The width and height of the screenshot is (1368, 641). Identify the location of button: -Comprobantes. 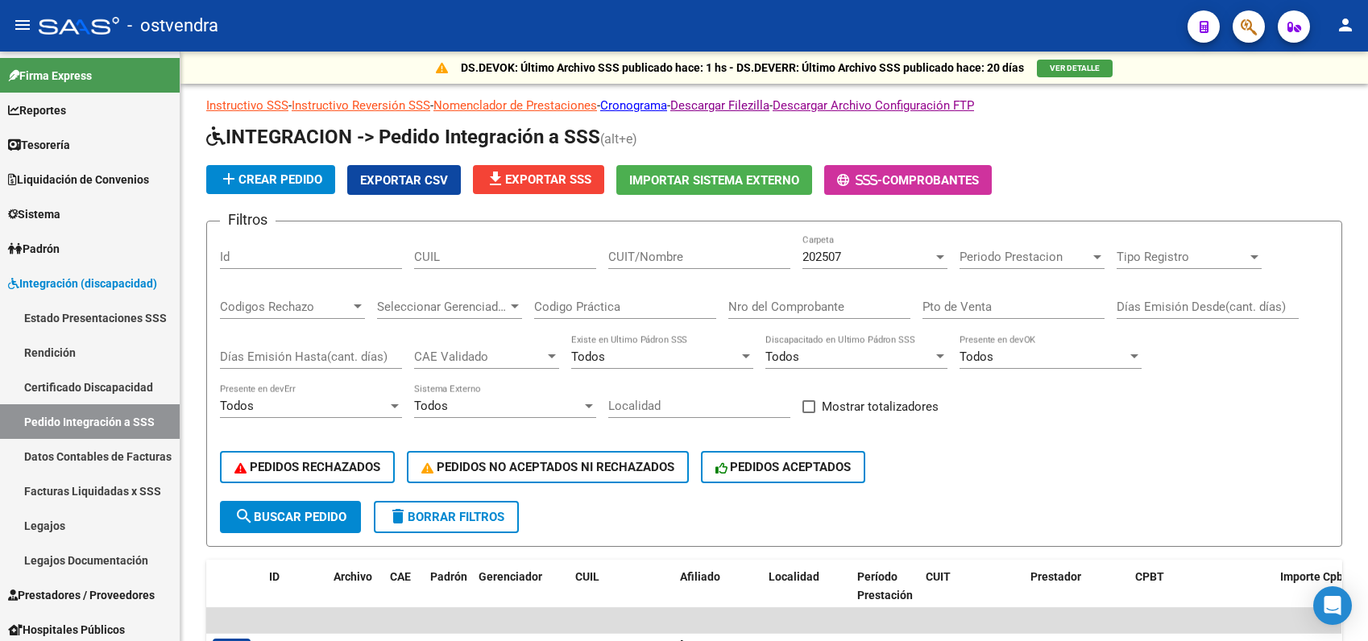
(908, 180).